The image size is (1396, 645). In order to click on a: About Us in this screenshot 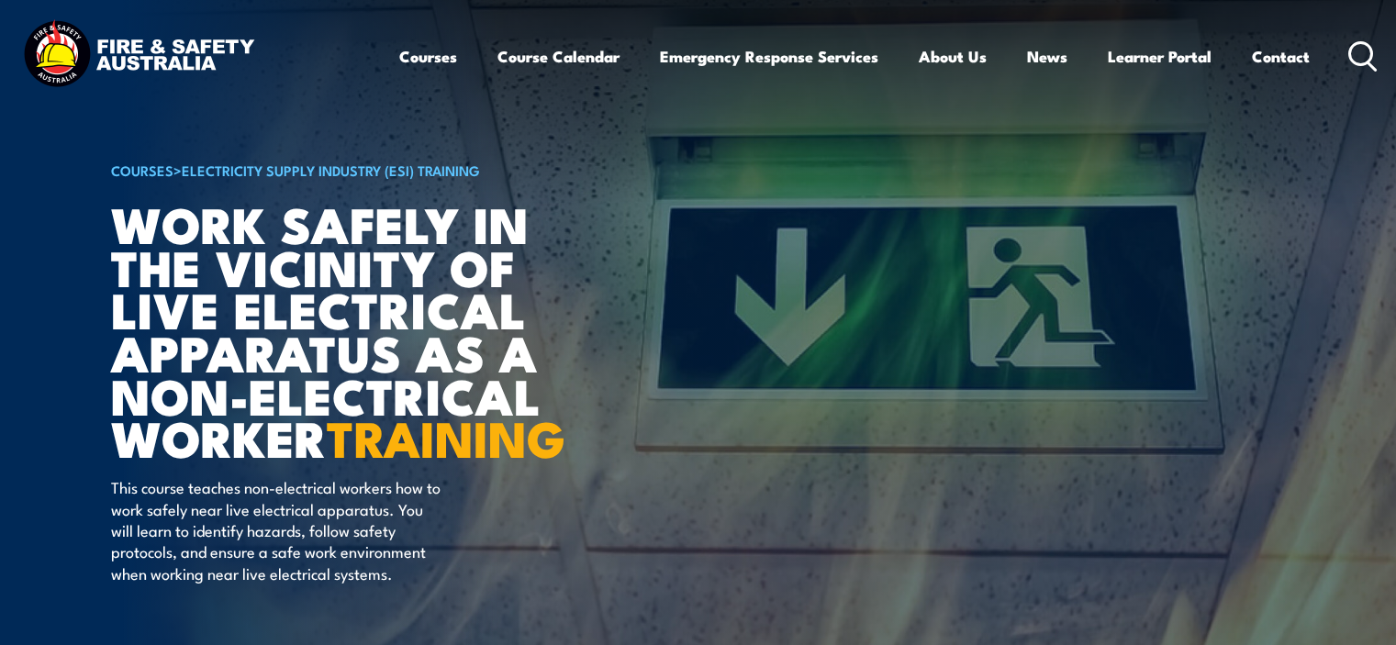, I will do `click(953, 56)`.